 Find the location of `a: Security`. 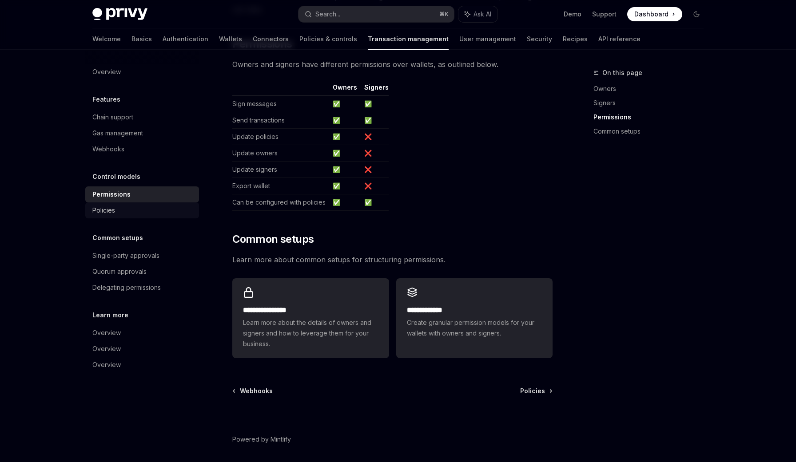

a: Security is located at coordinates (539, 39).